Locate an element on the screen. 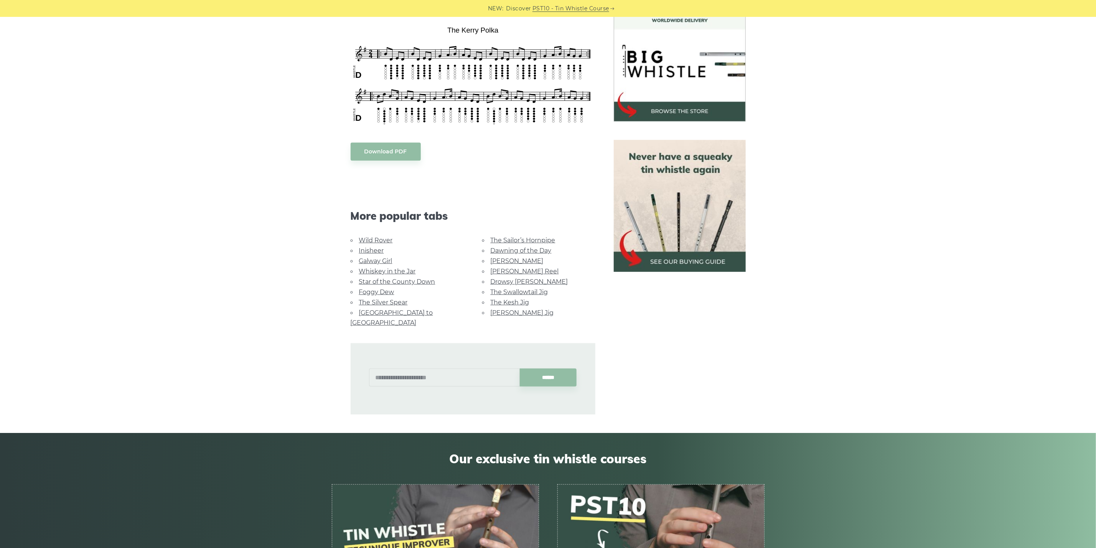 The height and width of the screenshot is (548, 1096). a: The Silver Spear is located at coordinates (383, 302).